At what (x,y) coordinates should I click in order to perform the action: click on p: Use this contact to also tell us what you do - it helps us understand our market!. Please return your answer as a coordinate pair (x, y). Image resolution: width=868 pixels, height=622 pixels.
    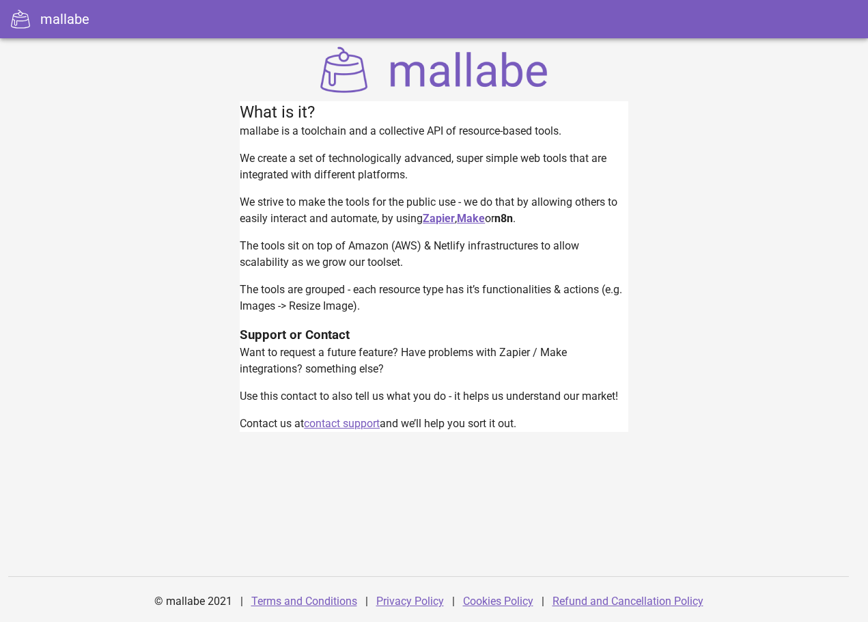
    Looking at the image, I should click on (434, 396).